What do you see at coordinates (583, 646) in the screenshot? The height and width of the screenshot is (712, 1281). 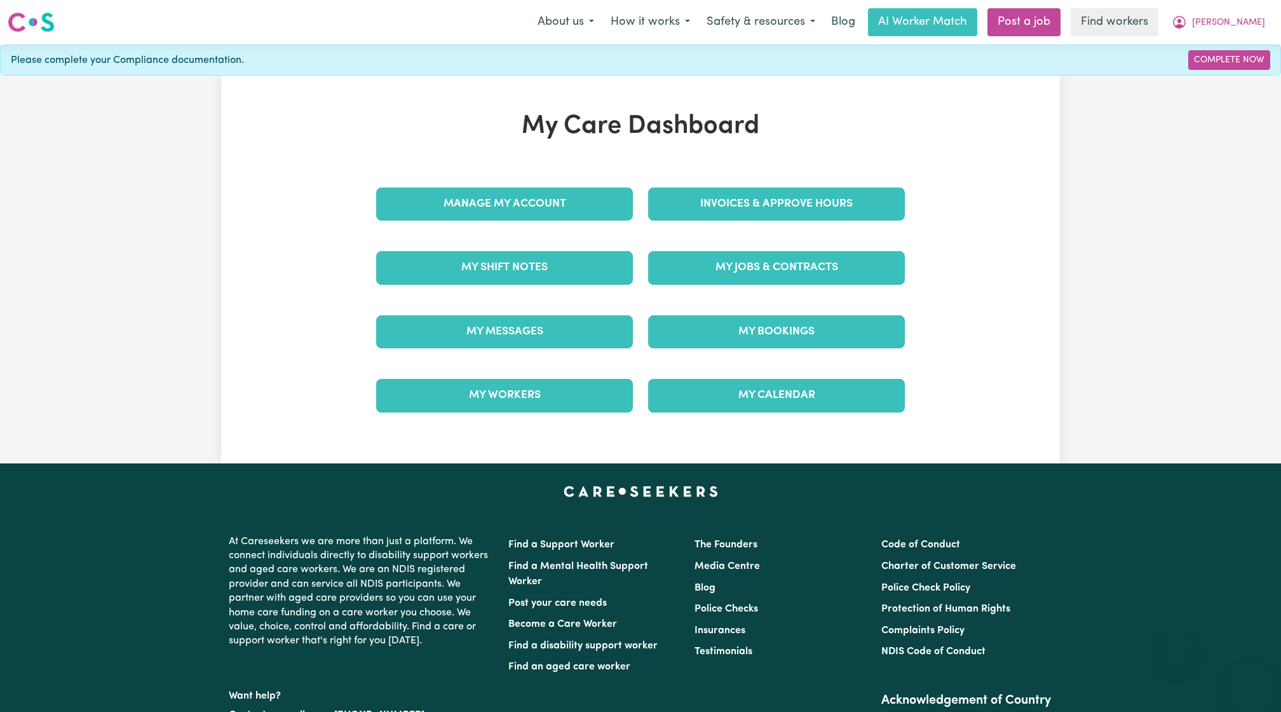 I see `a: Find a disability support worker` at bounding box center [583, 646].